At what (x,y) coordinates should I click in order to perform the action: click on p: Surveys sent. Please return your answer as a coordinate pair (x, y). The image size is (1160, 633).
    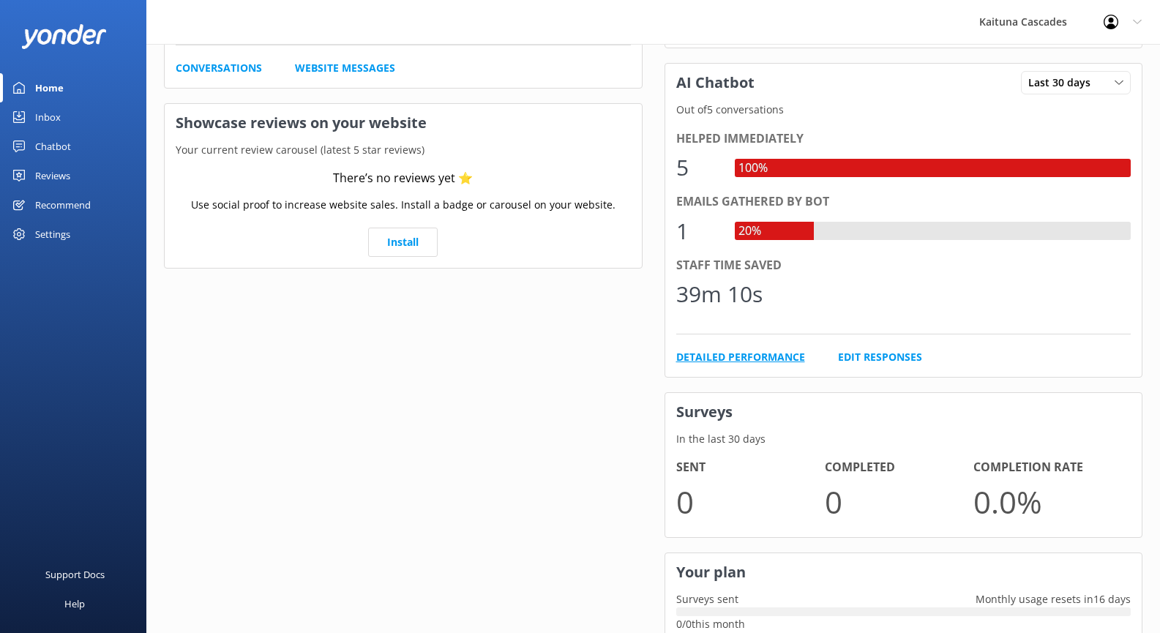
    Looking at the image, I should click on (707, 599).